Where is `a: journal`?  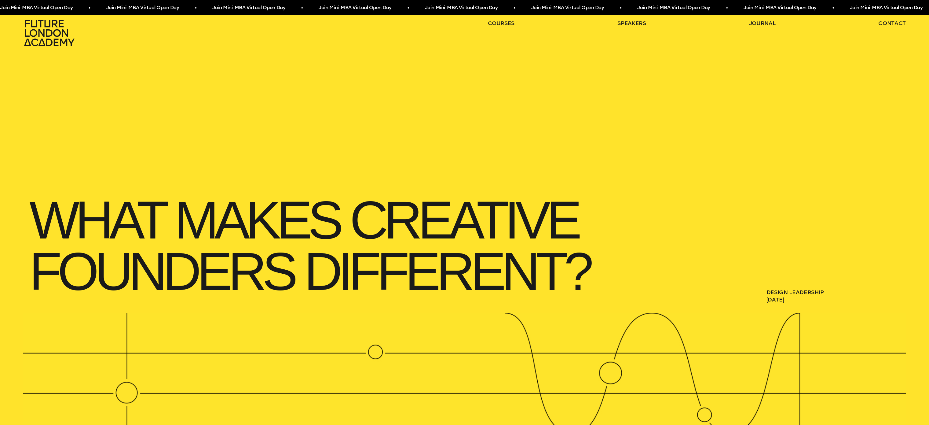
a: journal is located at coordinates (762, 23).